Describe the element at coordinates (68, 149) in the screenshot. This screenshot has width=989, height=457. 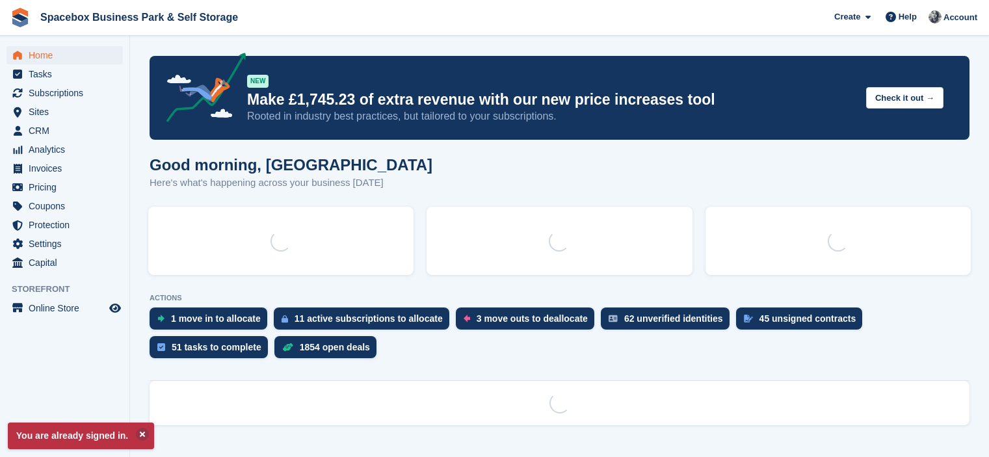
I see `span: Analytics` at that location.